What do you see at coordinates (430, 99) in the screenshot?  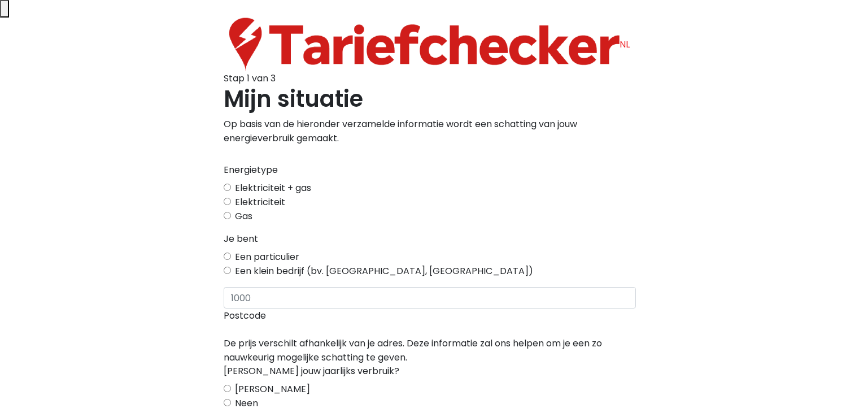 I see `h1: Mijn situatie` at bounding box center [430, 99].